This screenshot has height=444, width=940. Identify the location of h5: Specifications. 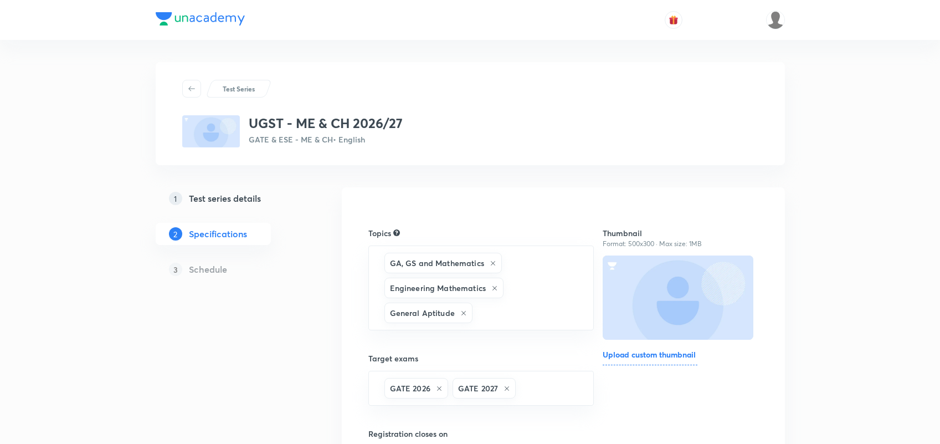
(218, 234).